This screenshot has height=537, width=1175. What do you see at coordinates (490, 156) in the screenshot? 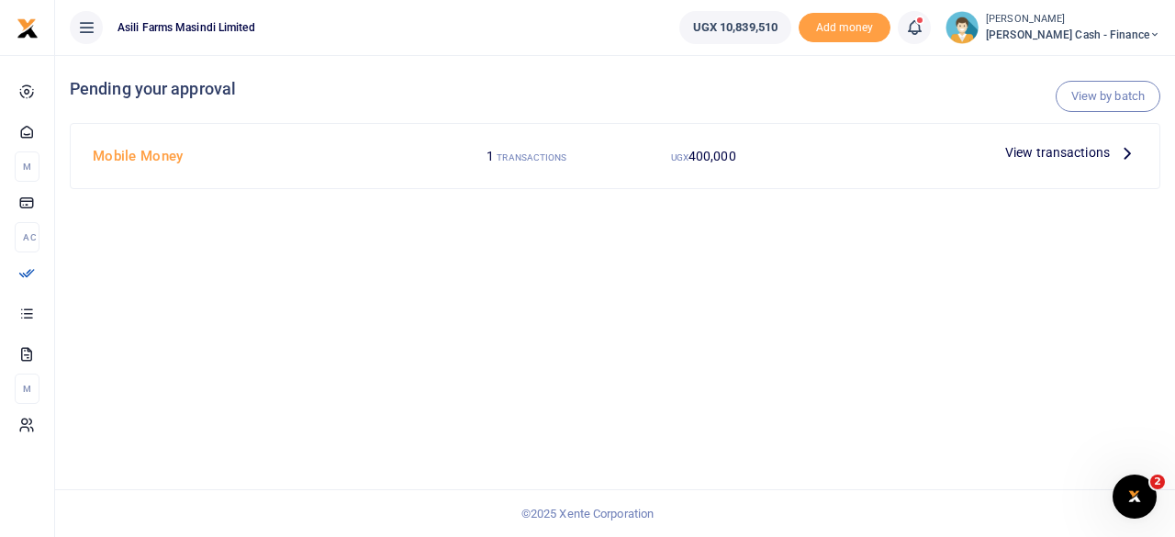
I see `span: 1` at bounding box center [490, 156].